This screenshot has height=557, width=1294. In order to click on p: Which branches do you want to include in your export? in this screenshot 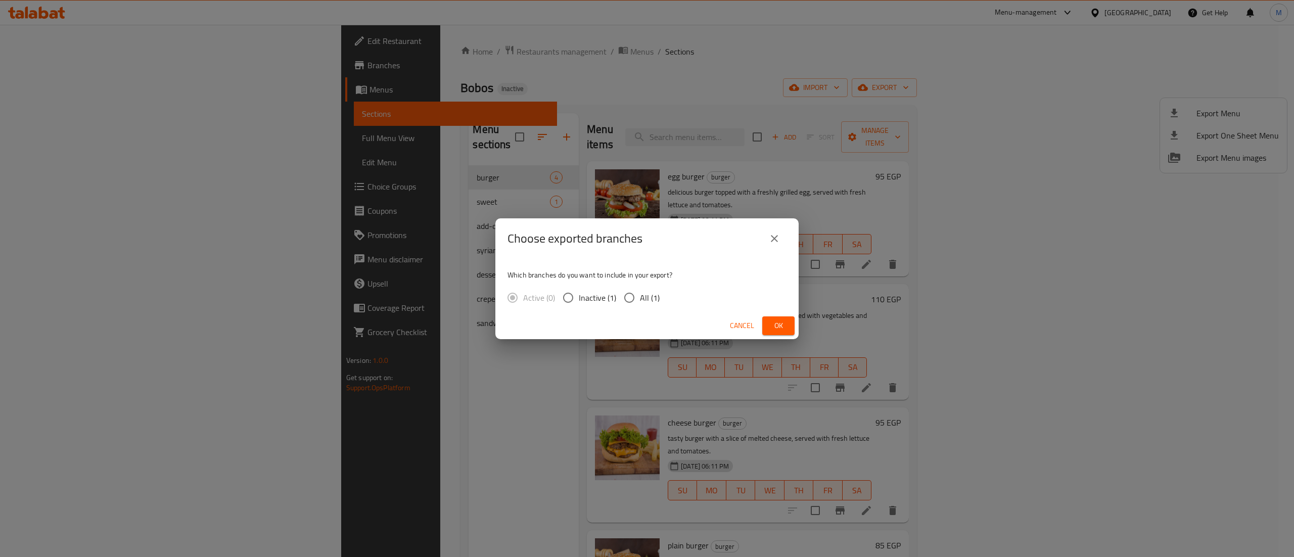, I will do `click(647, 275)`.